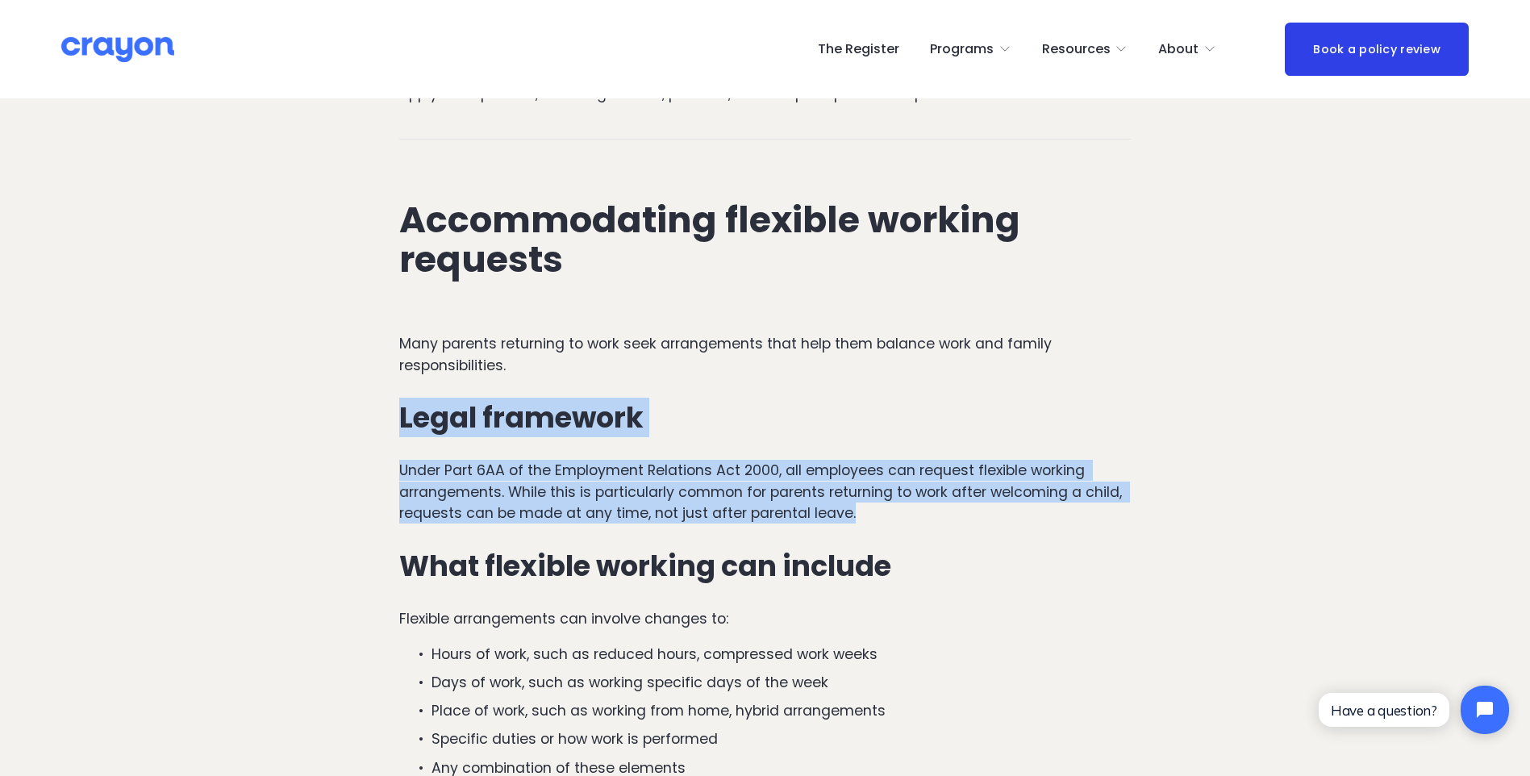 The height and width of the screenshot is (776, 1530). Describe the element at coordinates (765, 240) in the screenshot. I see `h2: Accommodating flexible working requests` at that location.